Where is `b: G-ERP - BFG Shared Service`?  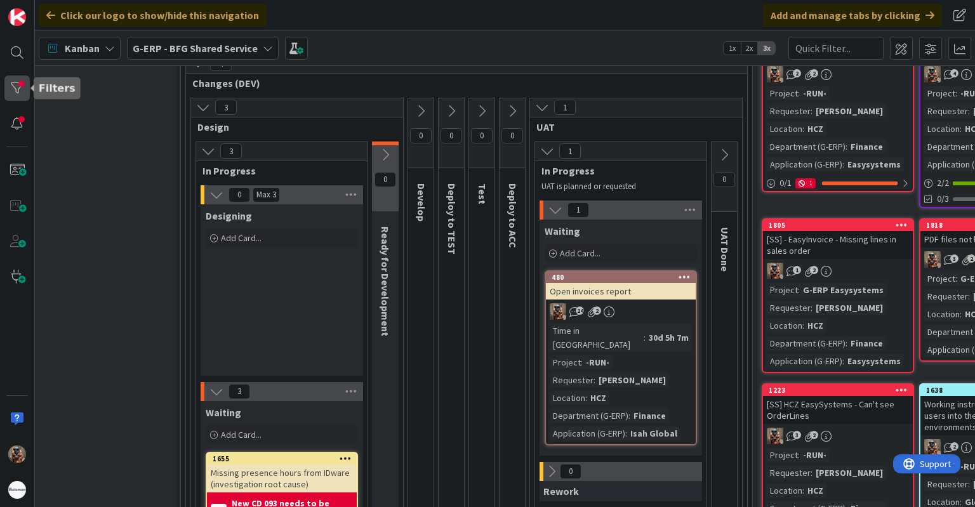
b: G-ERP - BFG Shared Service is located at coordinates (195, 48).